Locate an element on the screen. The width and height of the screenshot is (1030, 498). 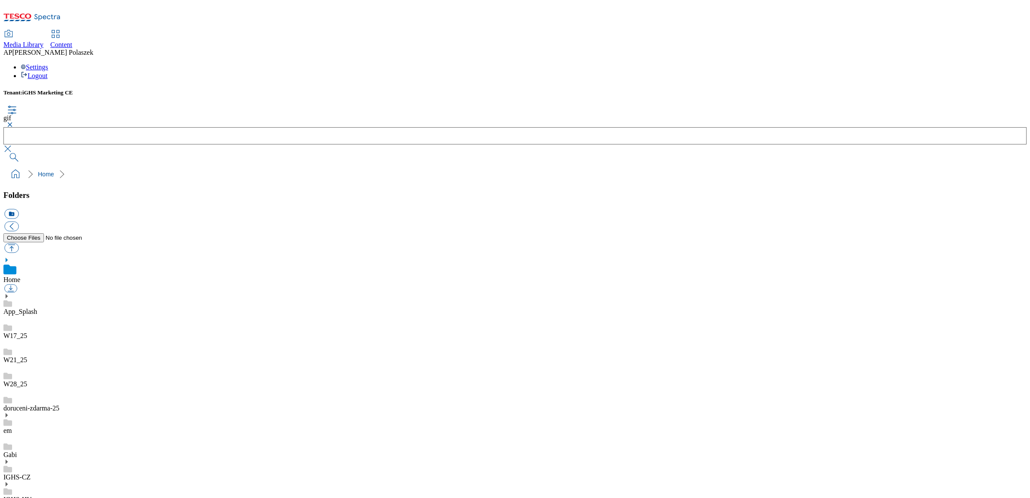
a: doruceni-zdarma-25 is located at coordinates (31, 408).